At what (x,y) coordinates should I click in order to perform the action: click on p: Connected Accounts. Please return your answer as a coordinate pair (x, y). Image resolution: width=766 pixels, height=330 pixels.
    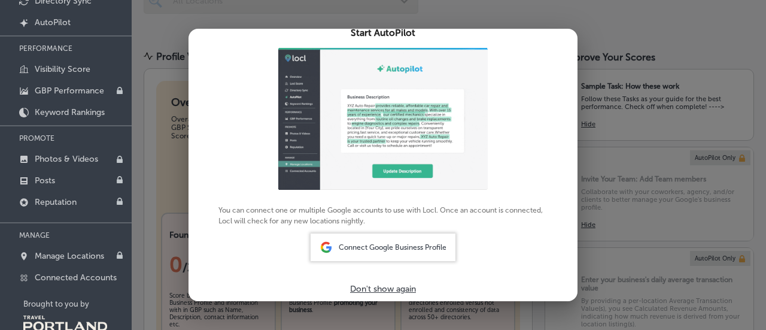
    Looking at the image, I should click on (75, 277).